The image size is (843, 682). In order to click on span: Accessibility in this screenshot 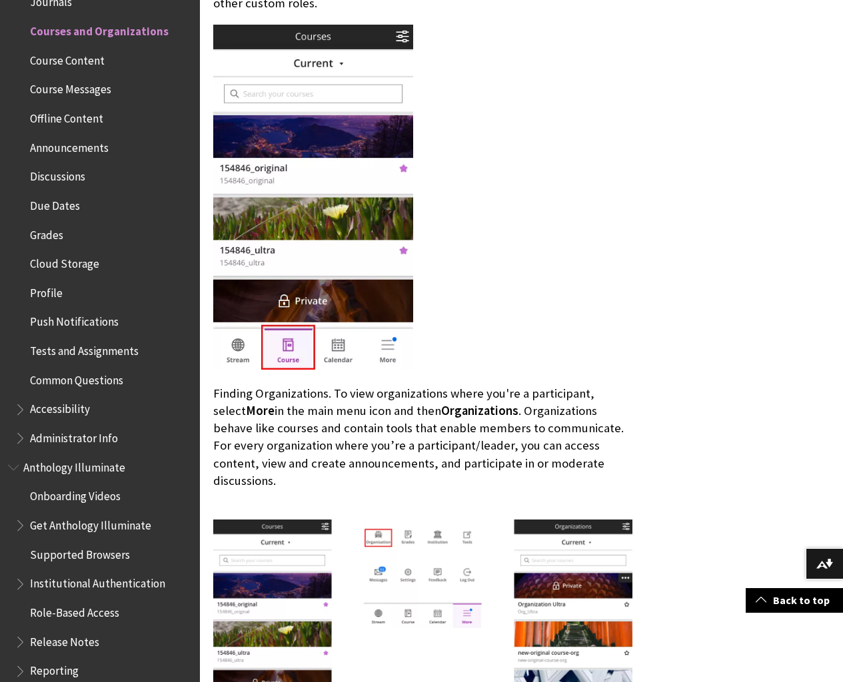, I will do `click(60, 407)`.